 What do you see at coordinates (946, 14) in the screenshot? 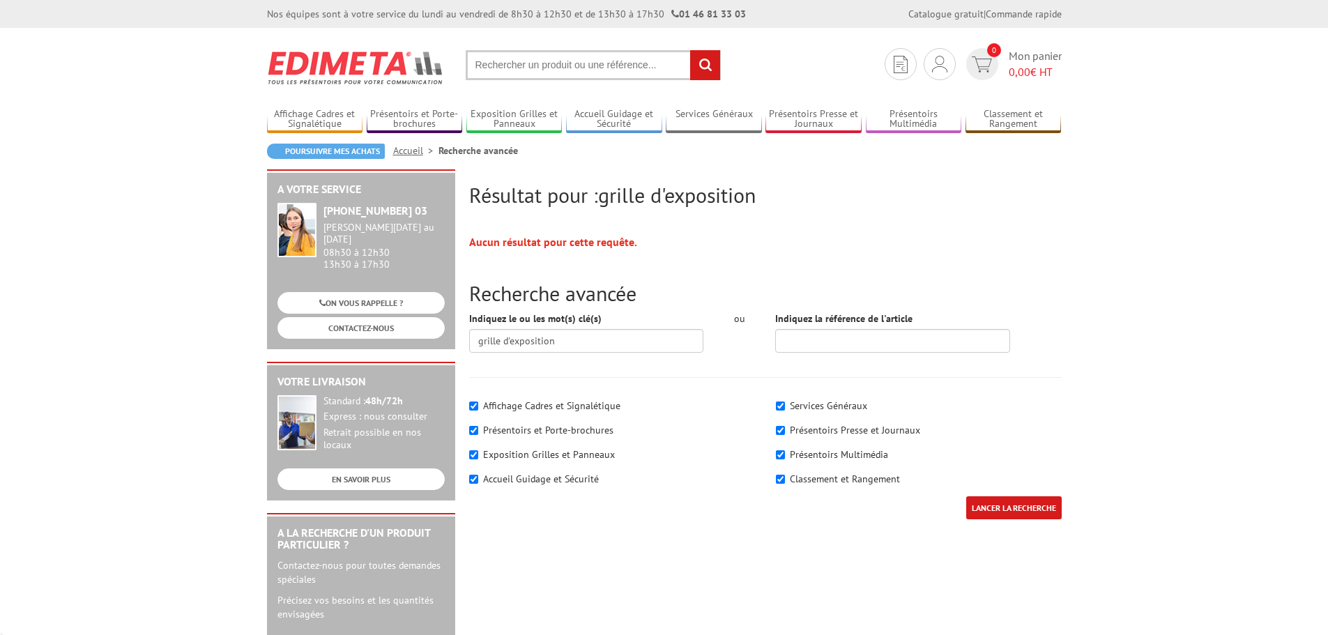
I see `a: Catalogue gratuit` at bounding box center [946, 14].